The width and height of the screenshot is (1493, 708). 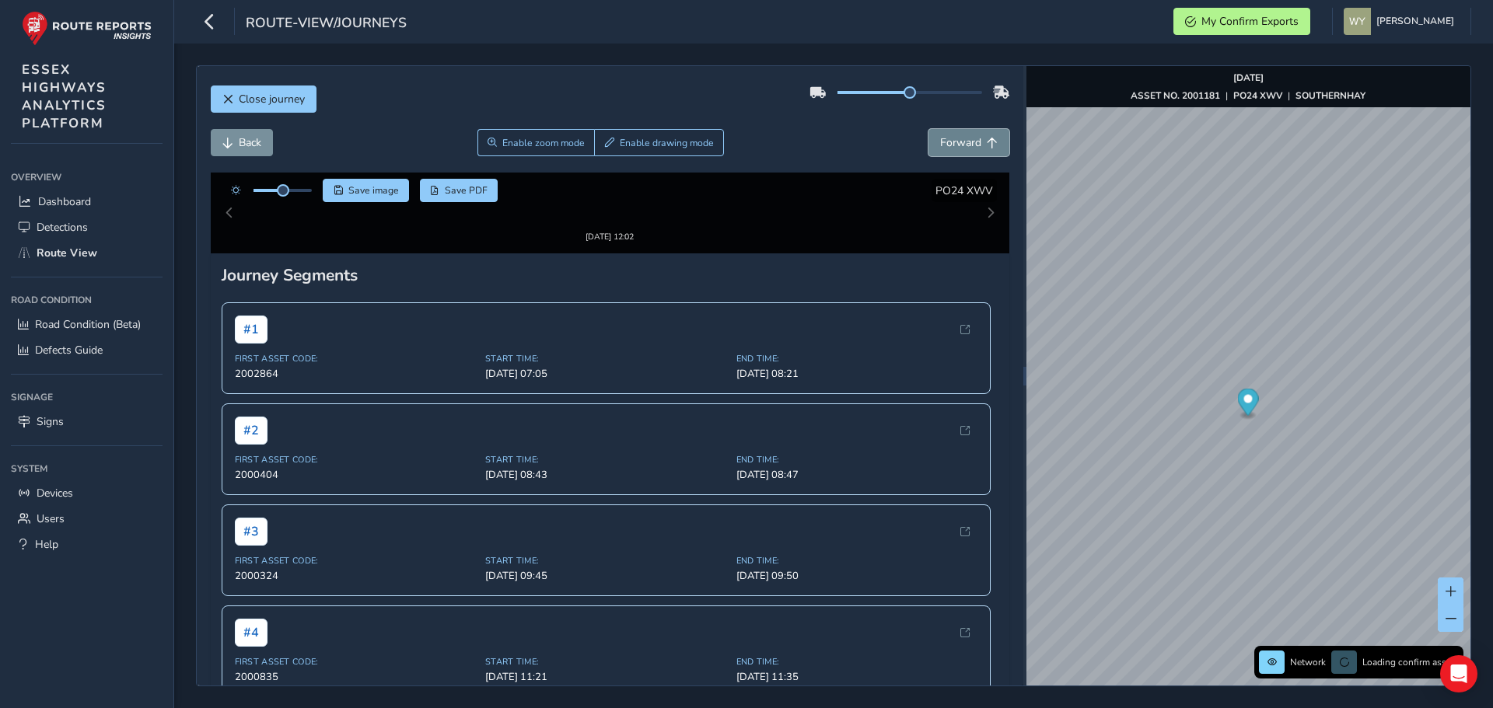 What do you see at coordinates (326, 24) in the screenshot?
I see `span: route-view/journeys` at bounding box center [326, 24].